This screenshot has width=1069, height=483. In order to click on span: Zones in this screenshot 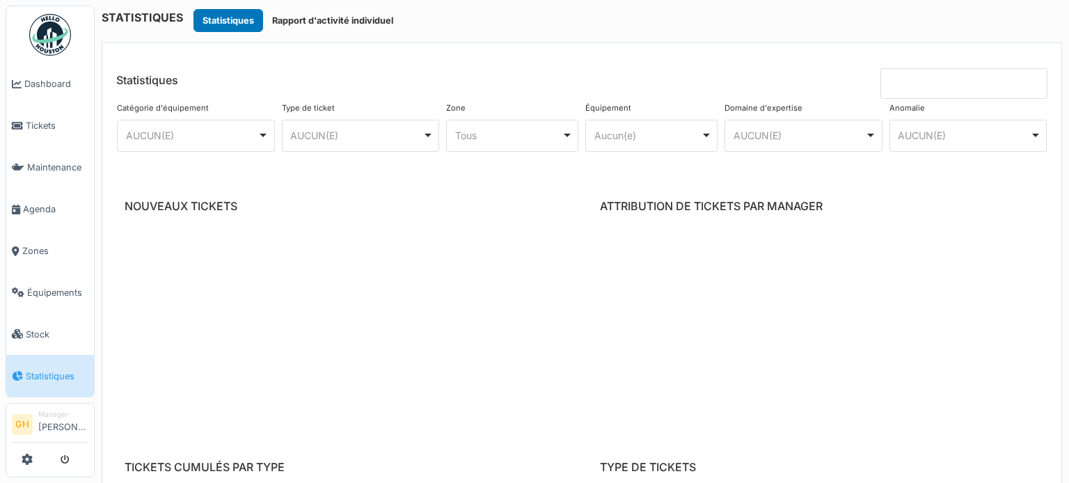, I will do `click(55, 251)`.